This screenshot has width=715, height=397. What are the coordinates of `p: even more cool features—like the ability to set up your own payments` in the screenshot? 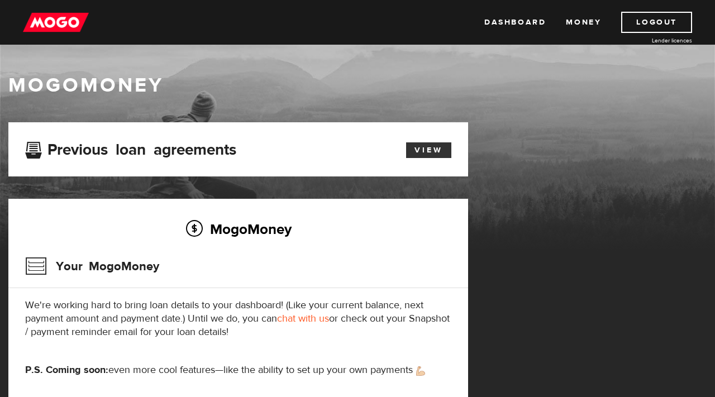 It's located at (238, 370).